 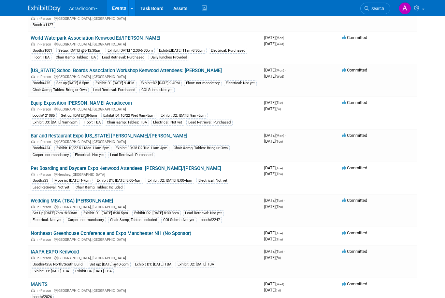 What do you see at coordinates (40, 181) in the screenshot?
I see `div: Booth#23` at bounding box center [40, 181].